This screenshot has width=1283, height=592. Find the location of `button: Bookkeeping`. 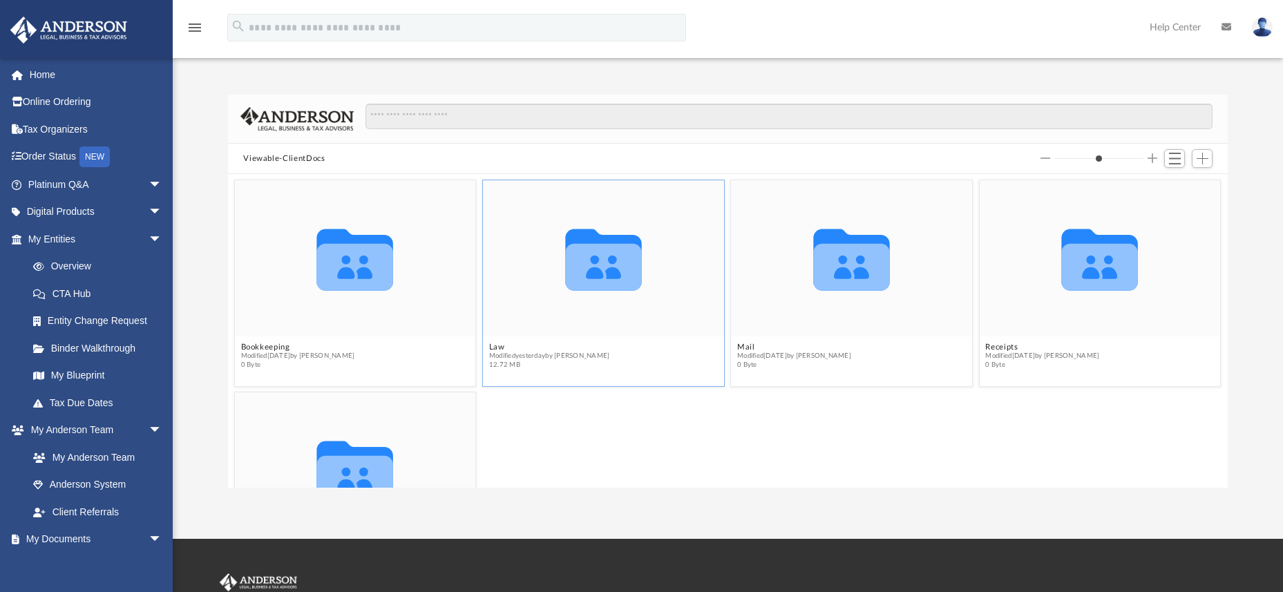

button: Bookkeeping is located at coordinates (298, 347).